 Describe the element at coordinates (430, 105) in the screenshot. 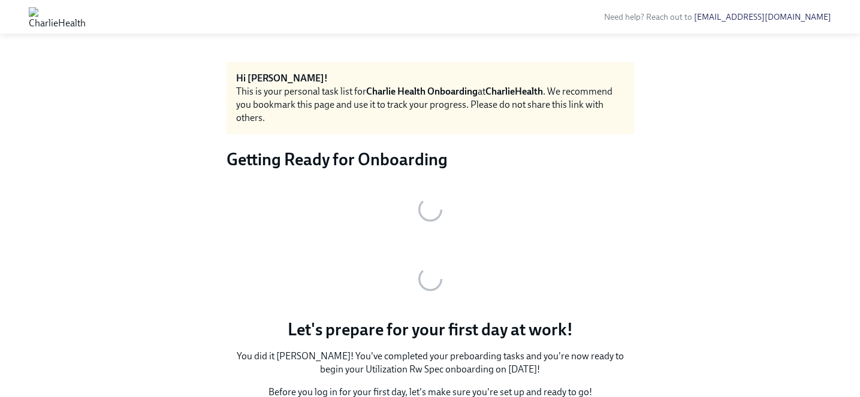

I see `div: This is your personal task list for at . We recommend you bookmark this page and use it to track ...` at that location.